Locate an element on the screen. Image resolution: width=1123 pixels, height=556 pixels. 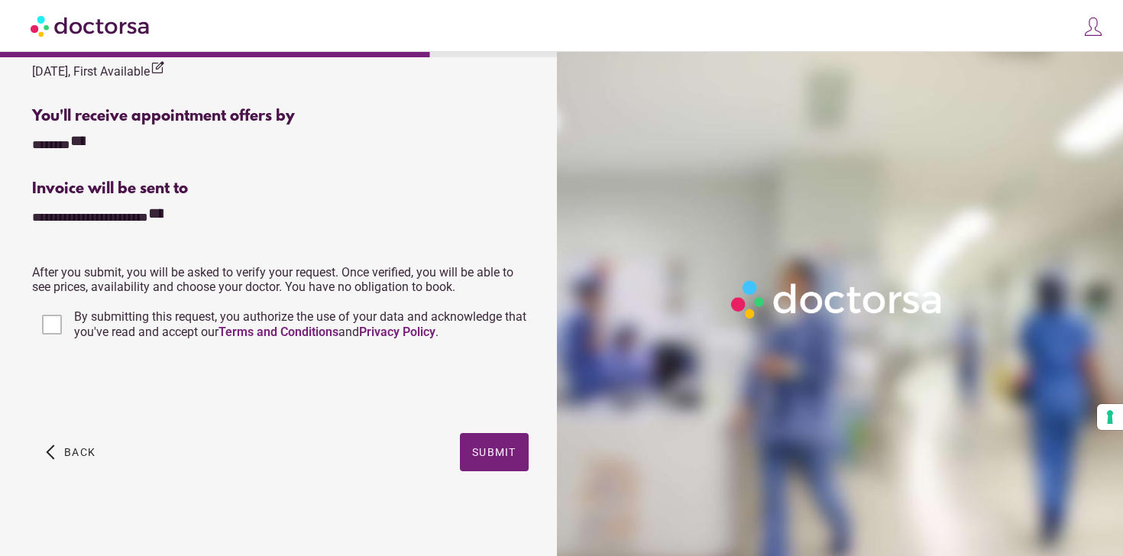
a: Privacy Policy is located at coordinates (397, 332).